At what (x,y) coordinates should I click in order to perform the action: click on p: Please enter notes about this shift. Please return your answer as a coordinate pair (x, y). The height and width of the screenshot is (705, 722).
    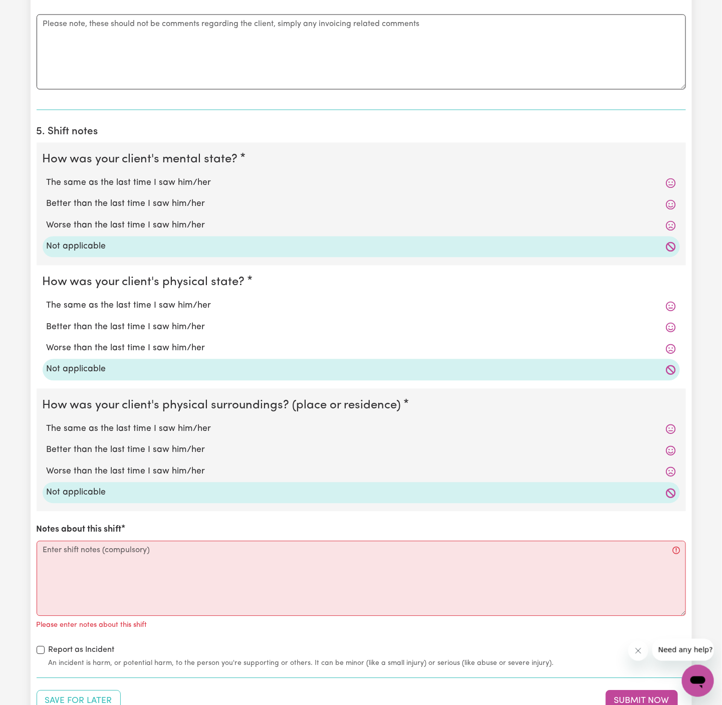
    Looking at the image, I should click on (92, 626).